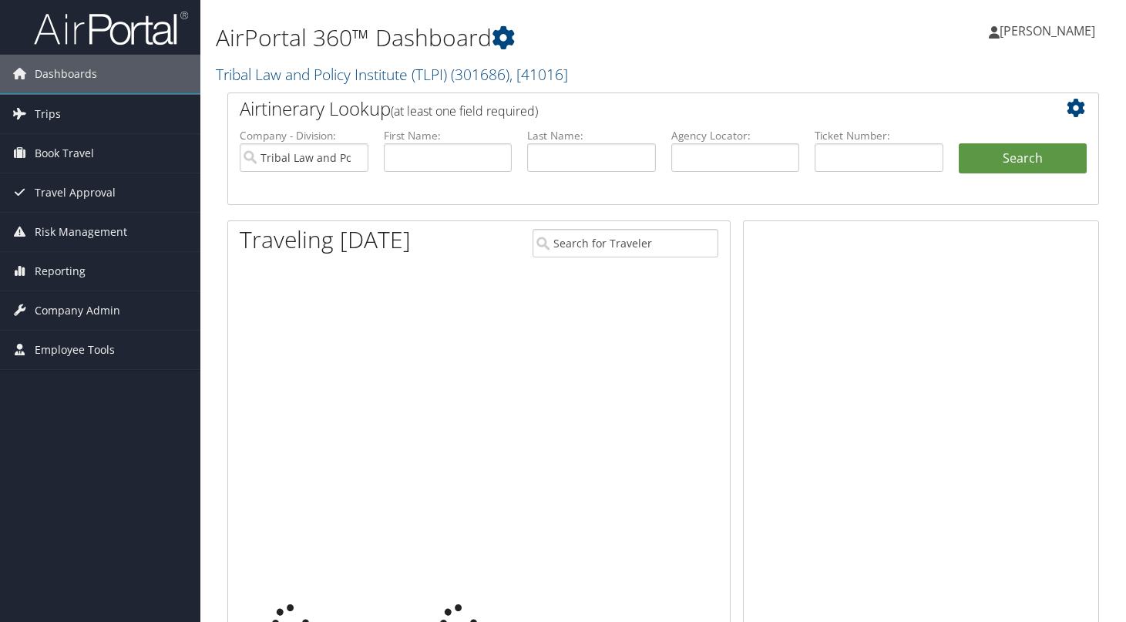 This screenshot has height=622, width=1126. What do you see at coordinates (735, 136) in the screenshot?
I see `label: Agency Locator:` at bounding box center [735, 136].